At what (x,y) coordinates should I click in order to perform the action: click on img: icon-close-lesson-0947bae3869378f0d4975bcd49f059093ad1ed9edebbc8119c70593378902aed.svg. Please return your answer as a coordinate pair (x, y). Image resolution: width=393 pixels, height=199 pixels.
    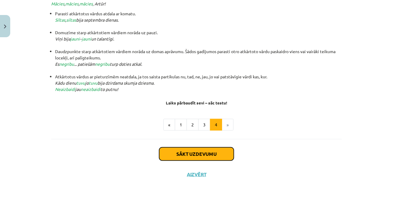
    Looking at the image, I should click on (5, 26).